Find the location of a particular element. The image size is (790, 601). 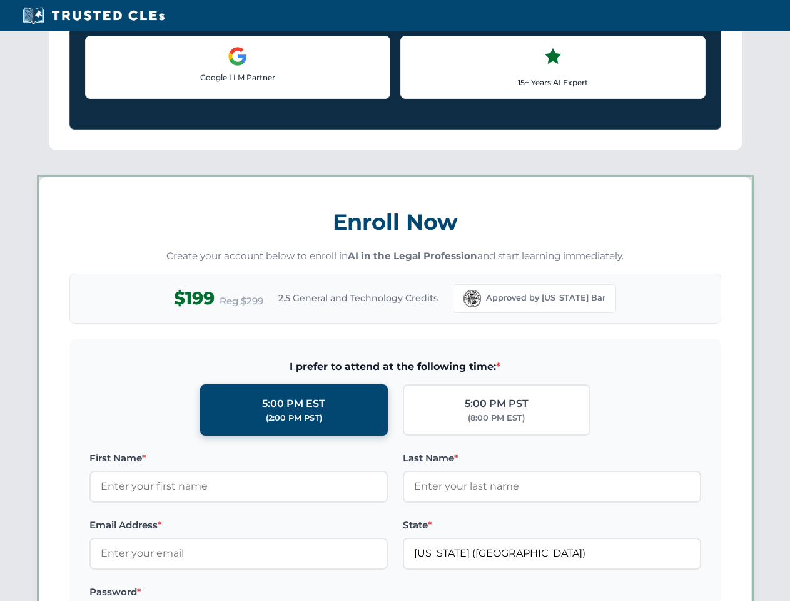

input: Enter your last name is located at coordinates (552, 486).